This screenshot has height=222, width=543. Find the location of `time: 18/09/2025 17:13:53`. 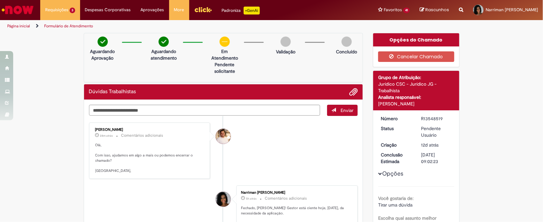

time: 18/09/2025 17:13:53 is located at coordinates (430, 145).